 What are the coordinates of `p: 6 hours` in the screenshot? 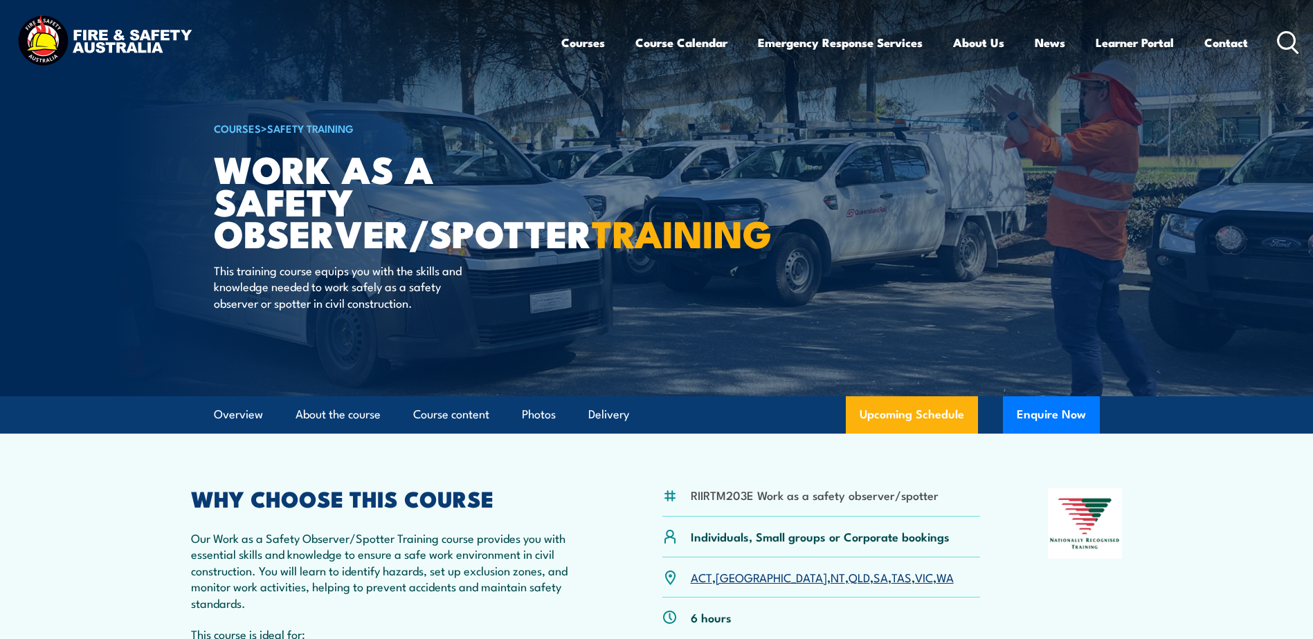 It's located at (711, 617).